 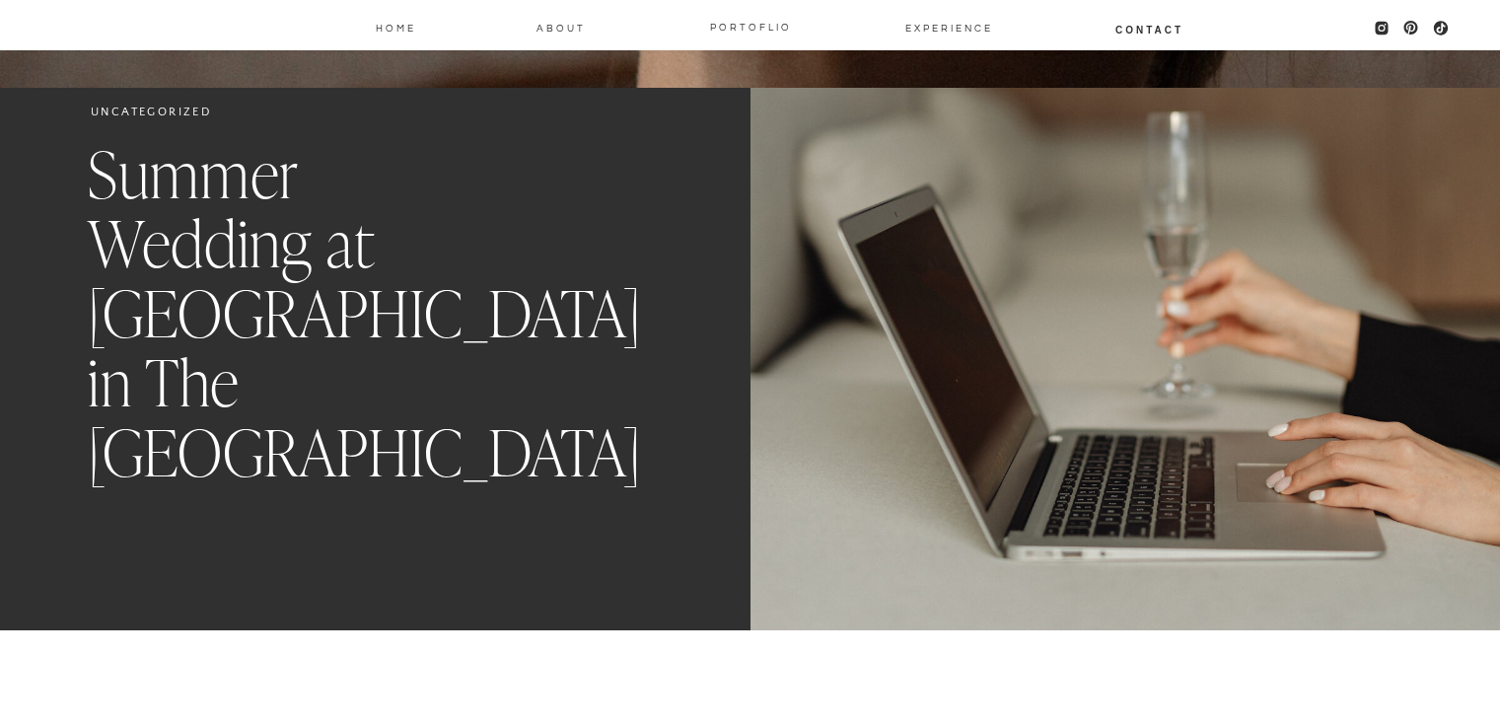 What do you see at coordinates (941, 27) in the screenshot?
I see `nav: EXPERIENCE` at bounding box center [941, 27].